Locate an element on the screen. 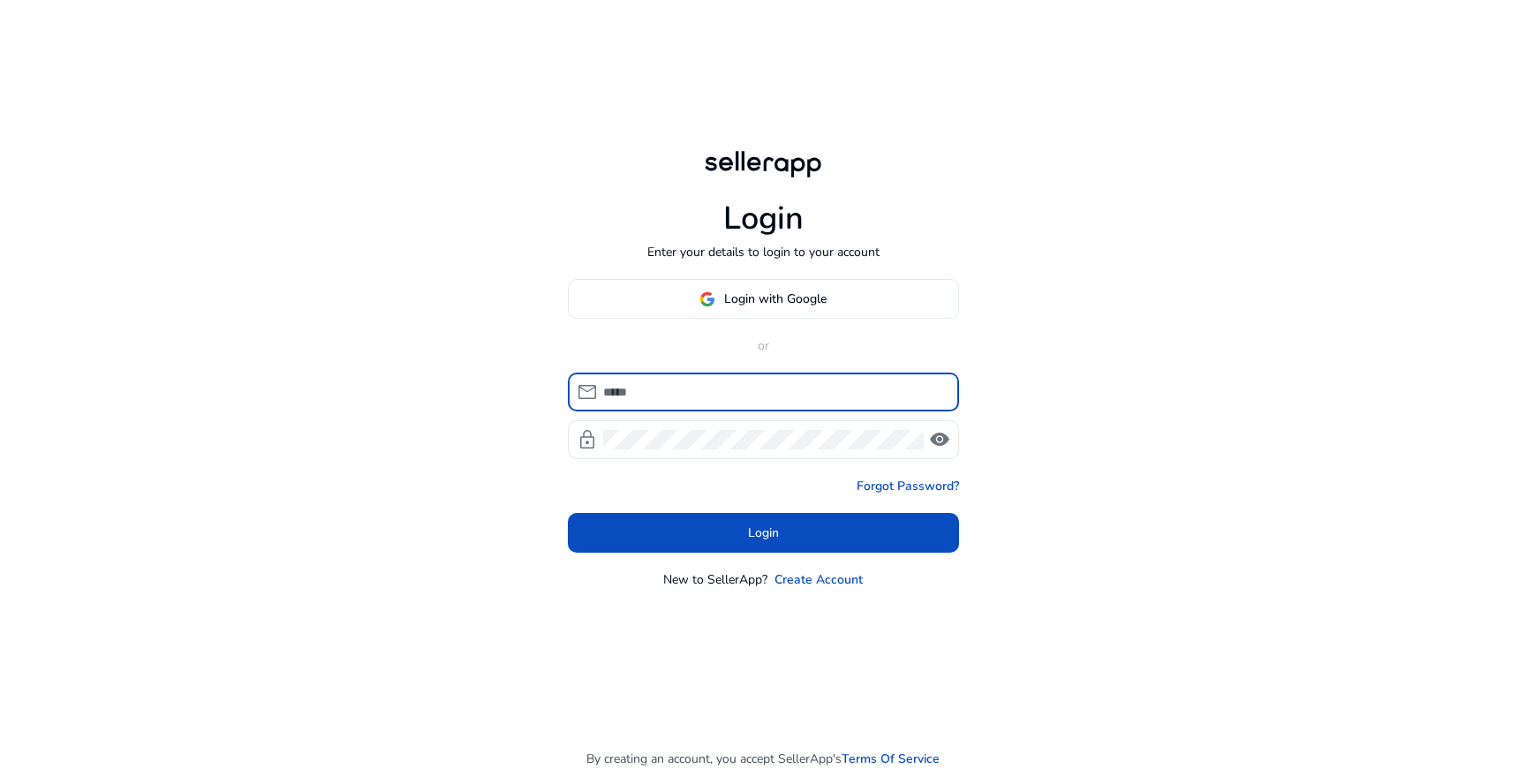 The height and width of the screenshot is (784, 1526). h1: Login is located at coordinates (763, 218).